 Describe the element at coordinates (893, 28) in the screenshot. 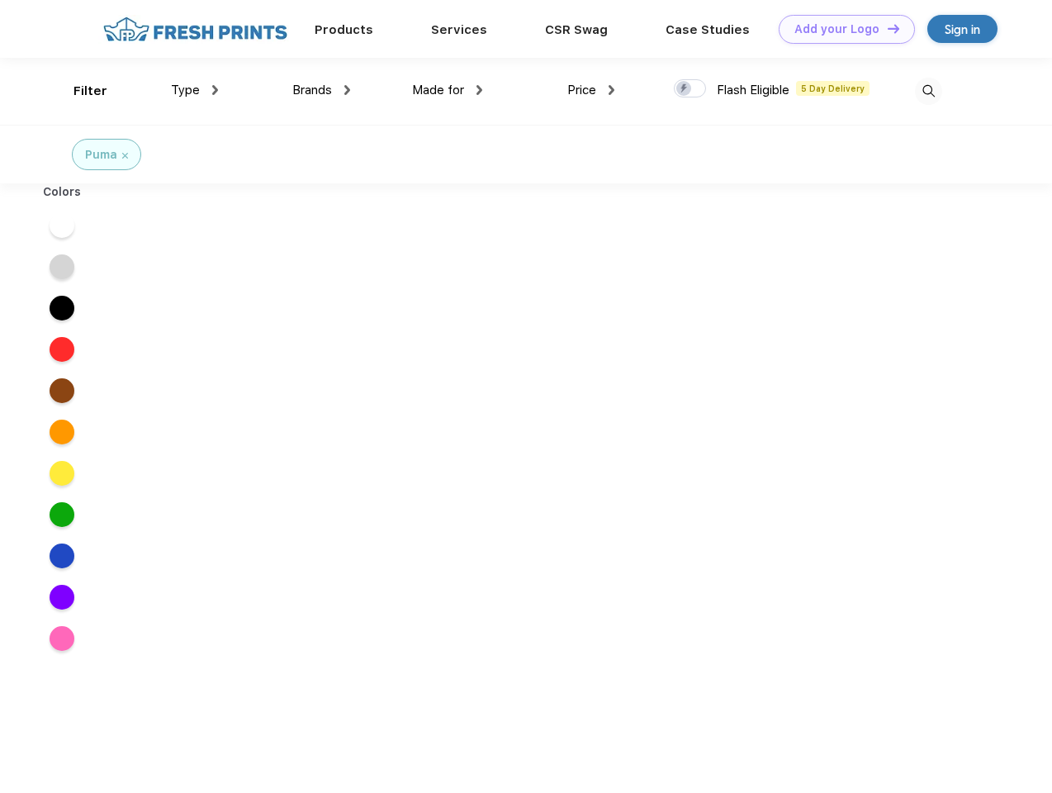

I see `img: DT` at that location.